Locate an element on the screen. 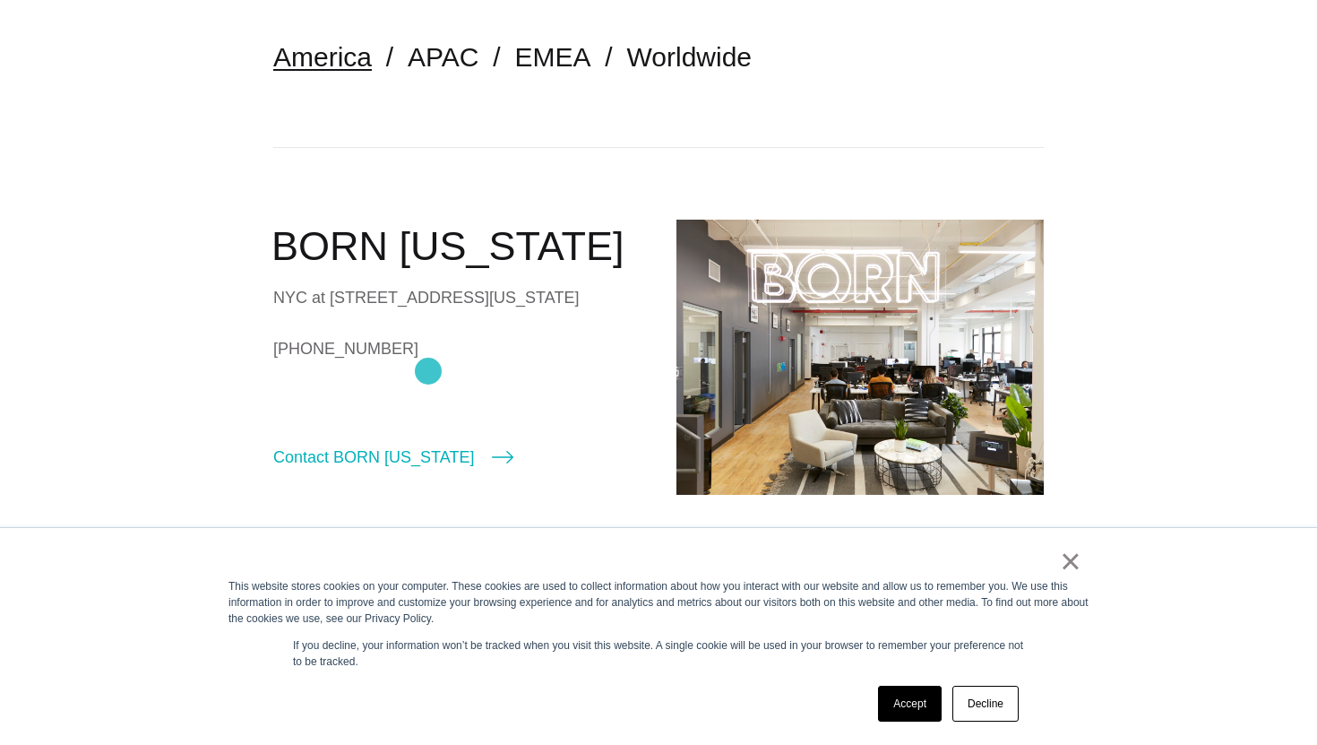 Image resolution: width=1317 pixels, height=745 pixels. a: EMEA is located at coordinates (553, 56).